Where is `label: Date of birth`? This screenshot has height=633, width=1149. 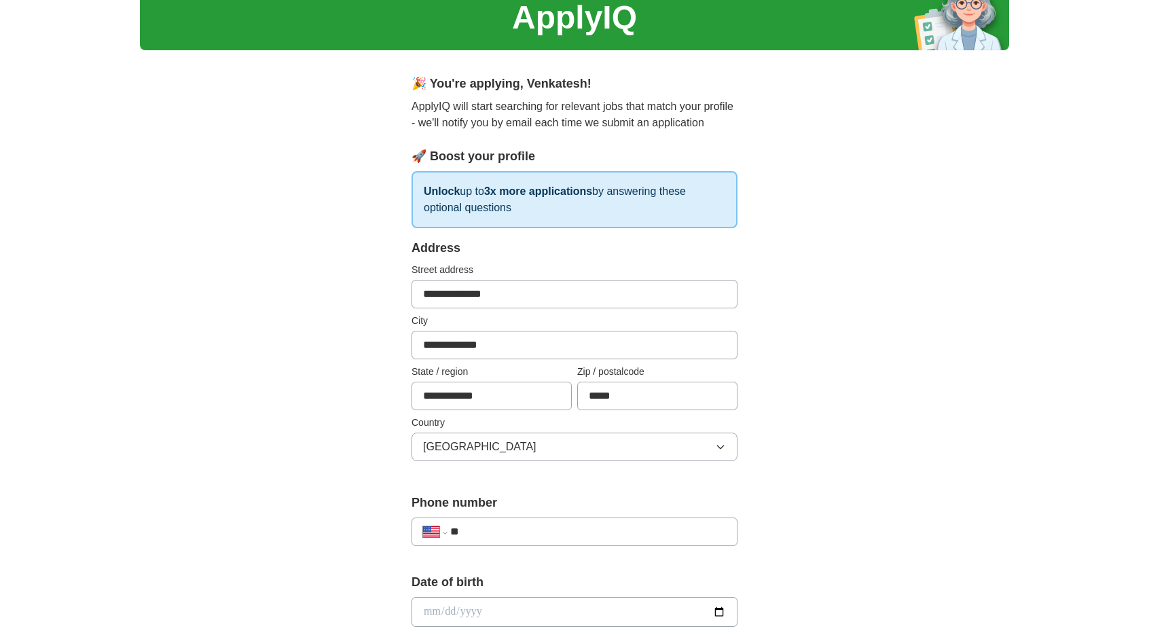 label: Date of birth is located at coordinates (575, 582).